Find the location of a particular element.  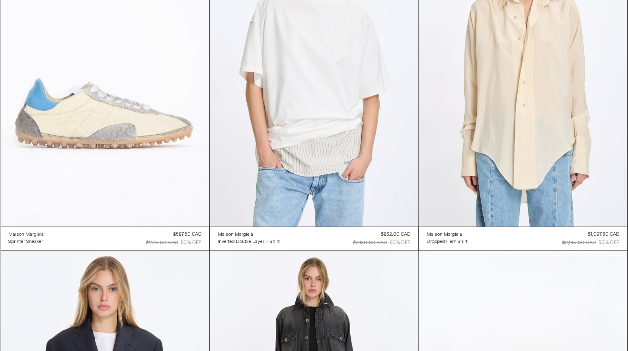

div: Sprinter Sneaker is located at coordinates (26, 242).